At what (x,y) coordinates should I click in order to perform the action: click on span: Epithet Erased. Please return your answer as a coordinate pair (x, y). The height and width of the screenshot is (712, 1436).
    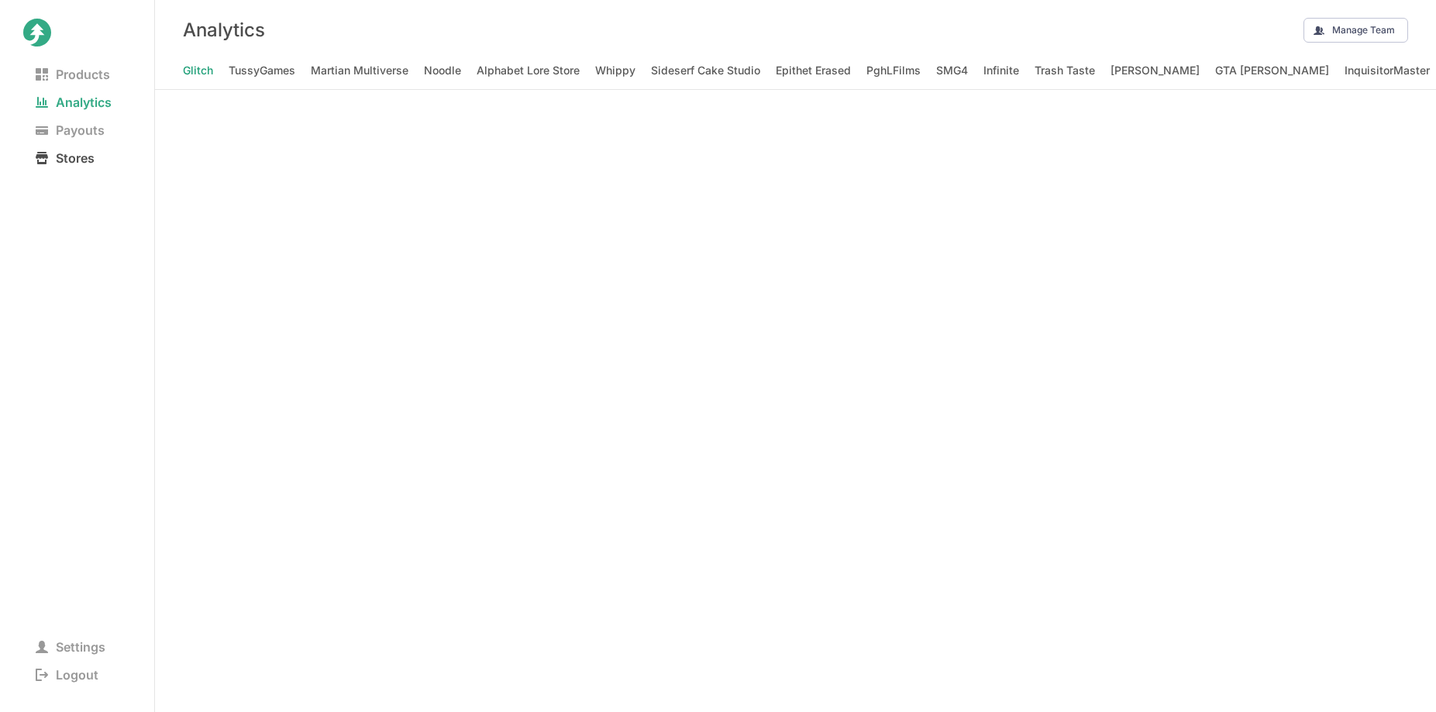
    Looking at the image, I should click on (813, 71).